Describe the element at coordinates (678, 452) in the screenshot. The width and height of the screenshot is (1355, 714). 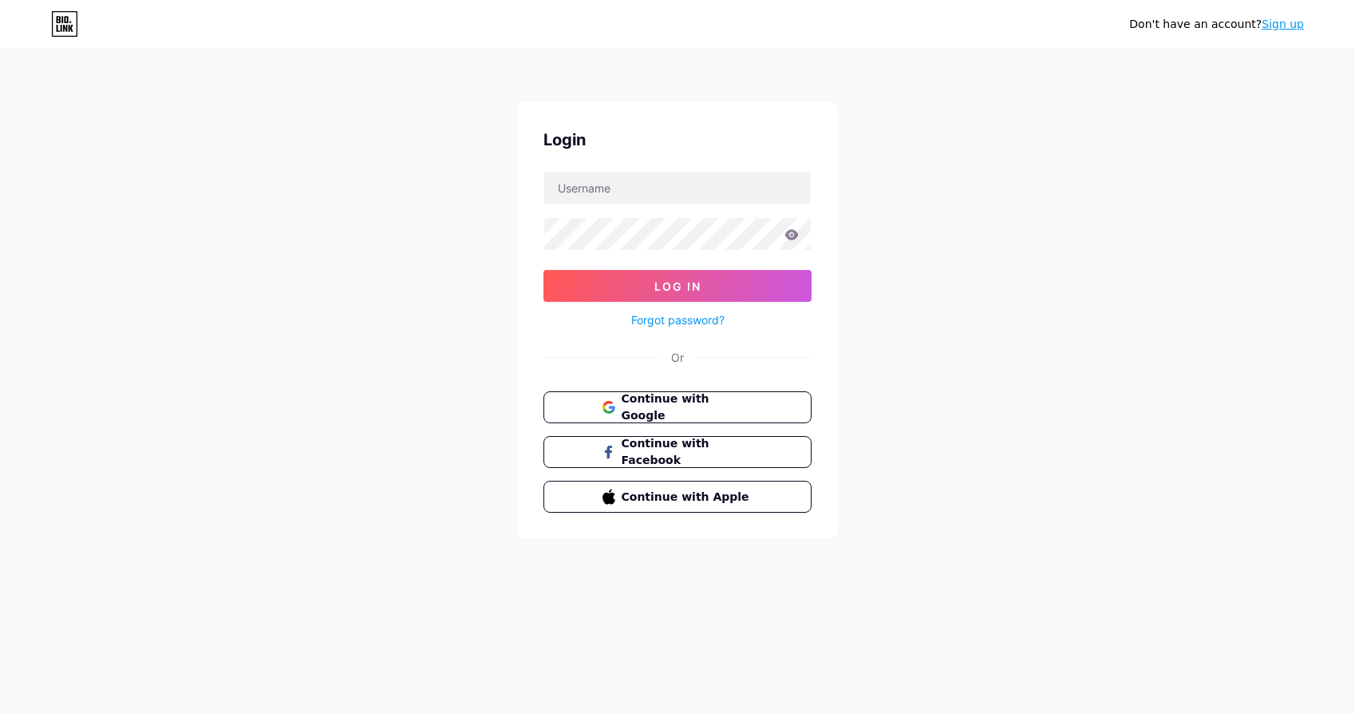
I see `button: Continue with Facebook` at that location.